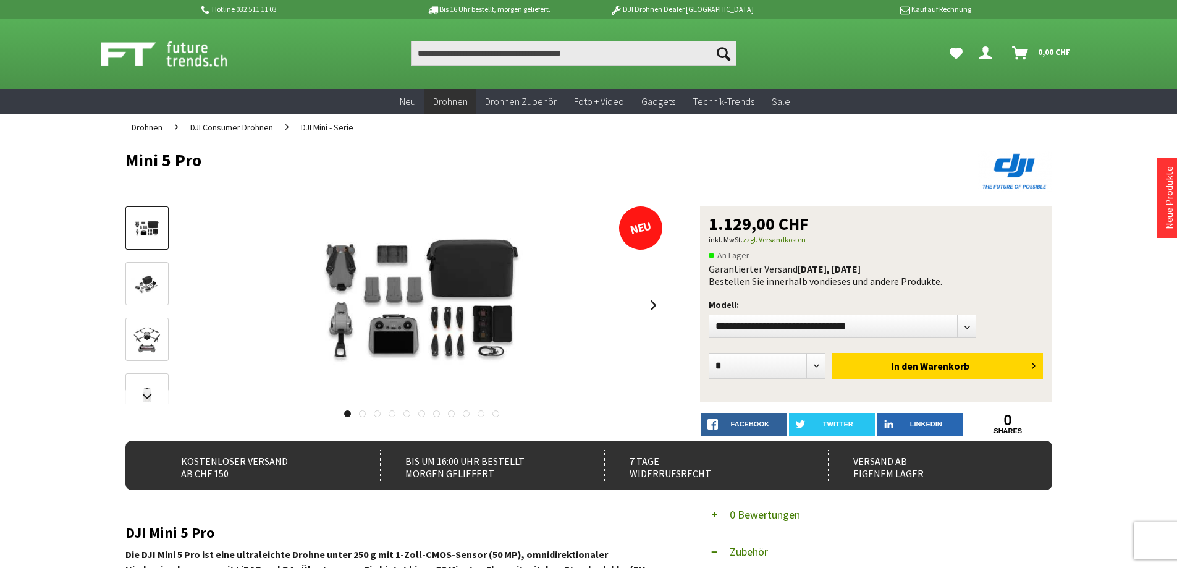 The image size is (1177, 568). What do you see at coordinates (831, 424) in the screenshot?
I see `a: twitter` at bounding box center [831, 424].